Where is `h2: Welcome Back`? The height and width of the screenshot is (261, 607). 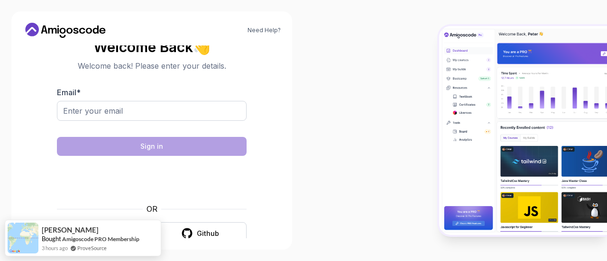
h2: Welcome Back is located at coordinates (152, 47).